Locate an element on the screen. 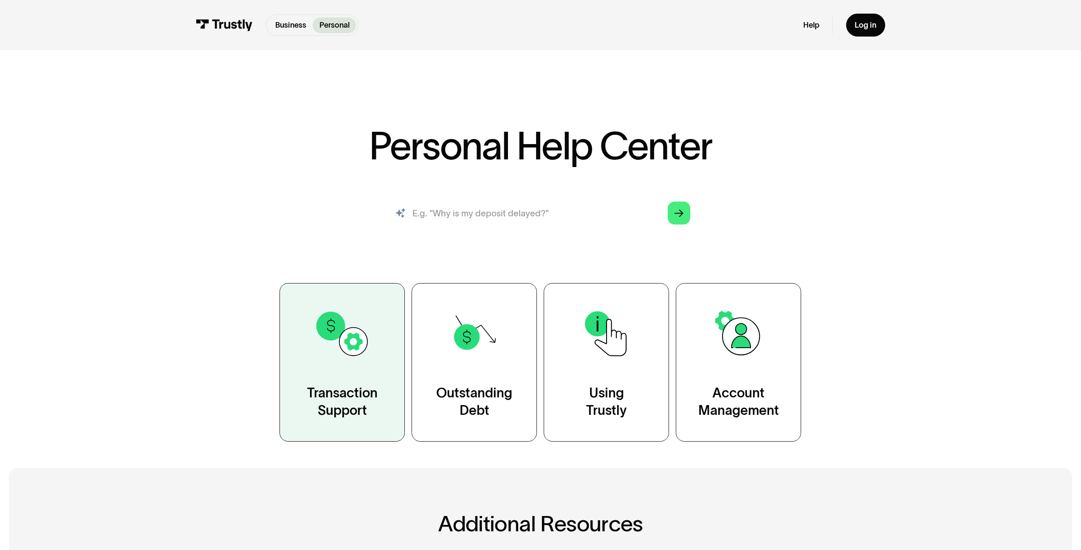 This screenshot has width=1081, height=550. img: Trustly Logo is located at coordinates (224, 25).